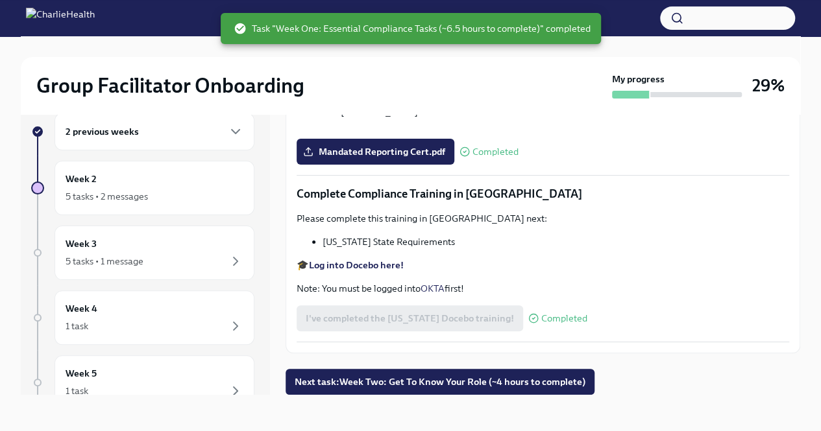  What do you see at coordinates (440, 382) in the screenshot?
I see `button: Next task:Week Two: Get To Know Your Role (~4 hours to complete)` at bounding box center [440, 382].